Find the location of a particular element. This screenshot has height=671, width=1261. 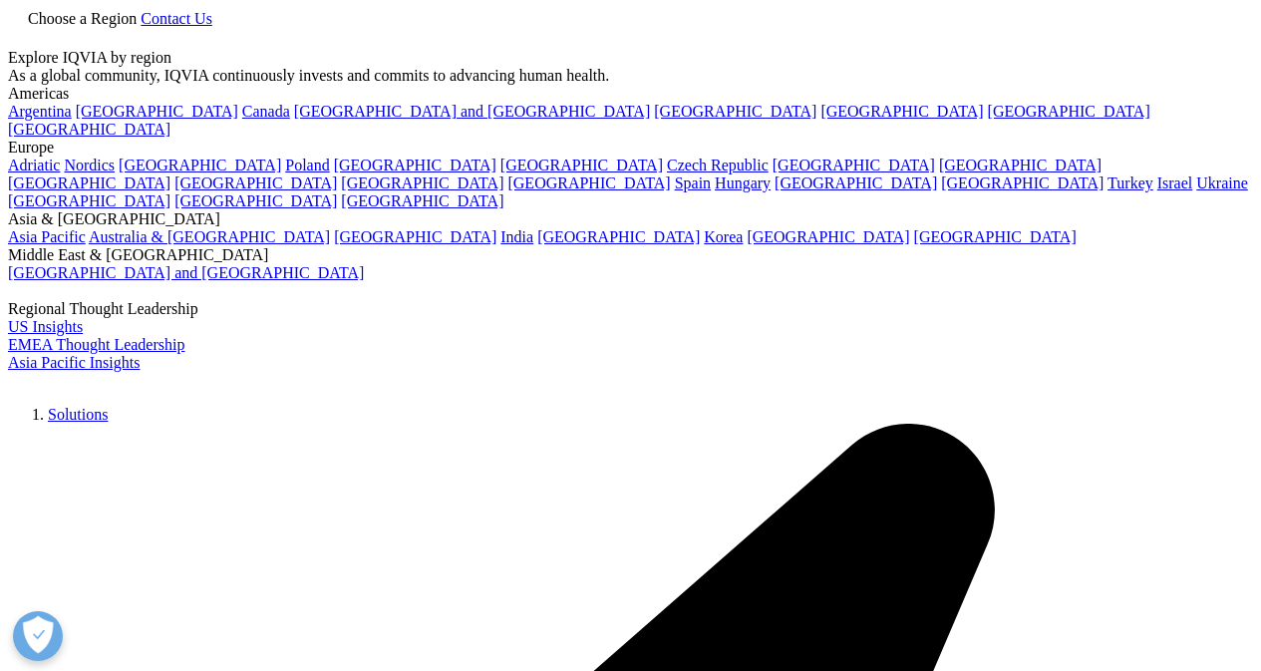

a: Solutions is located at coordinates (78, 414).